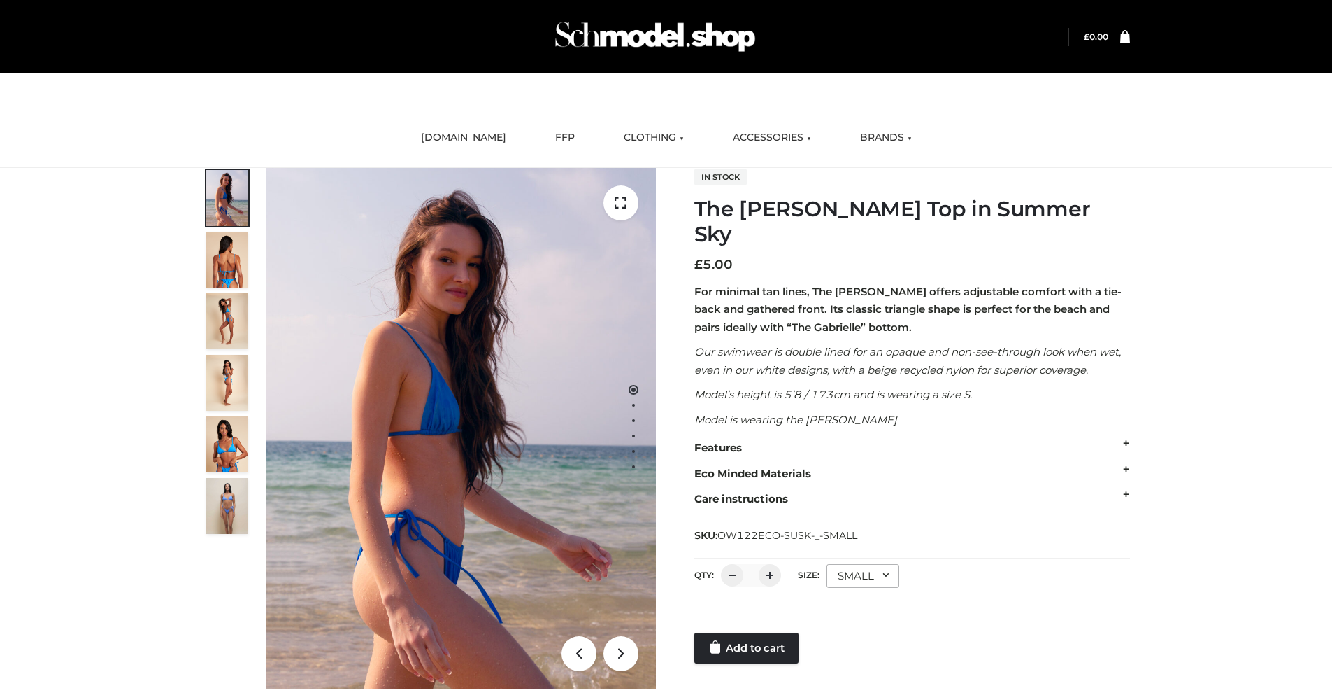 The width and height of the screenshot is (1332, 695). Describe the element at coordinates (1096, 36) in the screenshot. I see `bdi: 0.00` at that location.